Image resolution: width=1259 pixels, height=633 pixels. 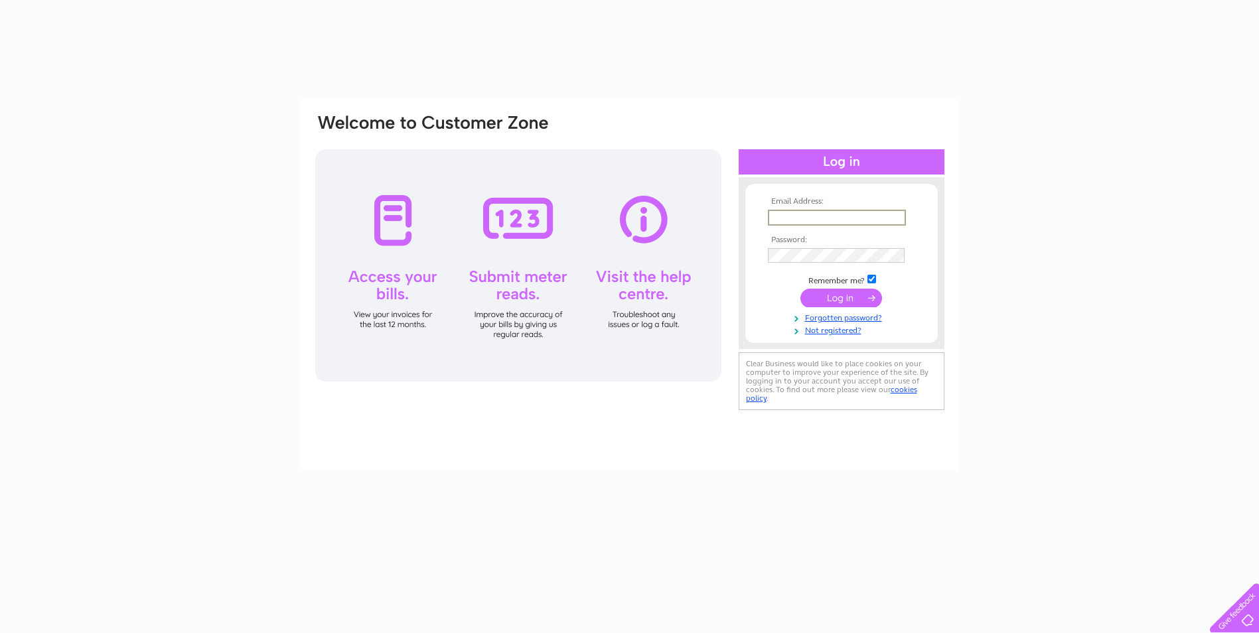 What do you see at coordinates (842, 381) in the screenshot?
I see `div: Clear Business would like to place cookies on your computer to improve your experience of the sit...` at bounding box center [842, 381].